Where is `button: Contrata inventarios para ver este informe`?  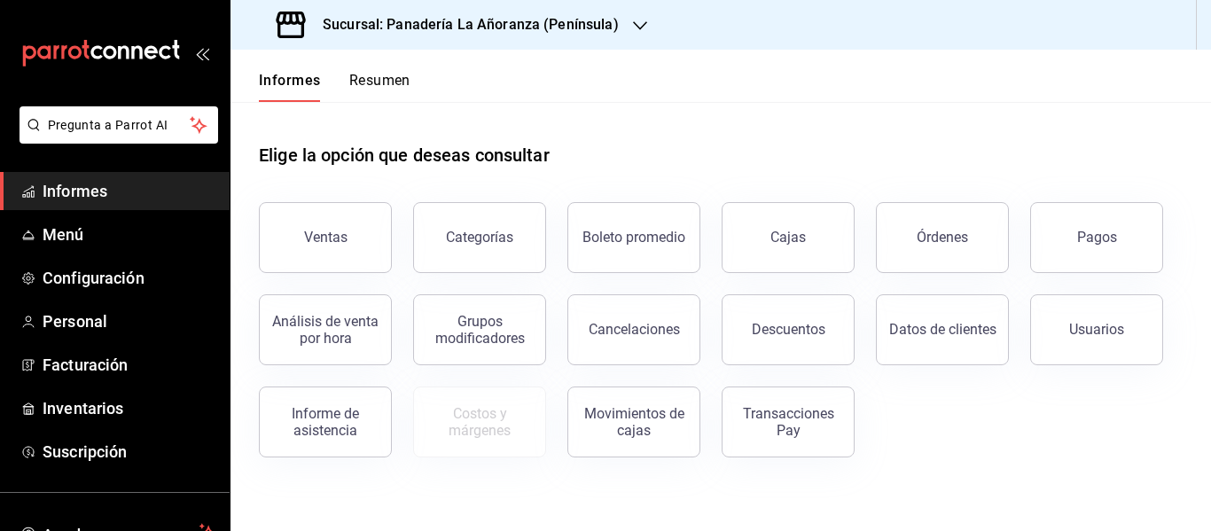
button: Contrata inventarios para ver este informe is located at coordinates (480, 422).